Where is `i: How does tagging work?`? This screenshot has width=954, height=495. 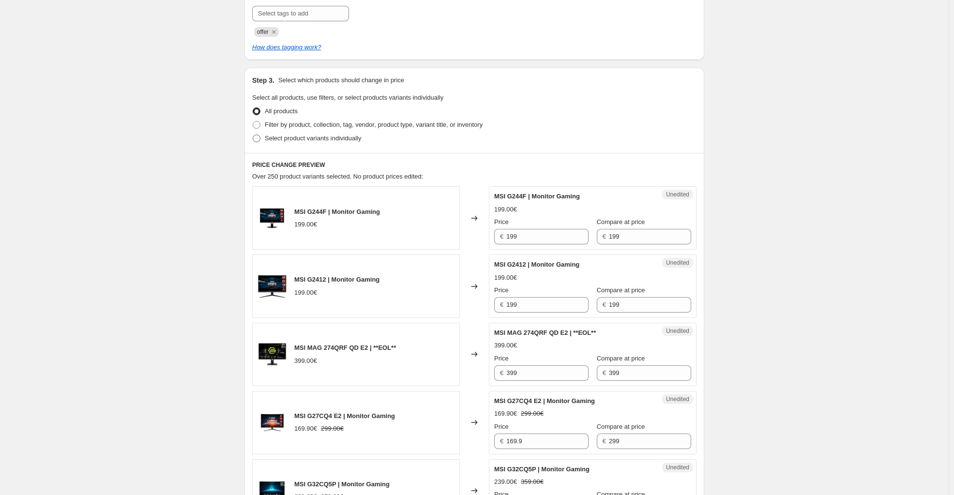
i: How does tagging work? is located at coordinates (286, 47).